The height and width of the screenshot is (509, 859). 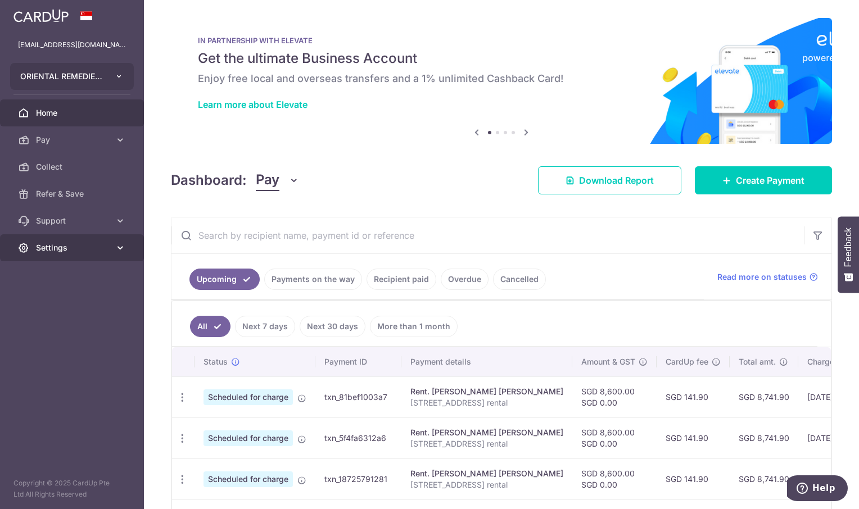 I want to click on span: Read more on statuses, so click(x=762, y=277).